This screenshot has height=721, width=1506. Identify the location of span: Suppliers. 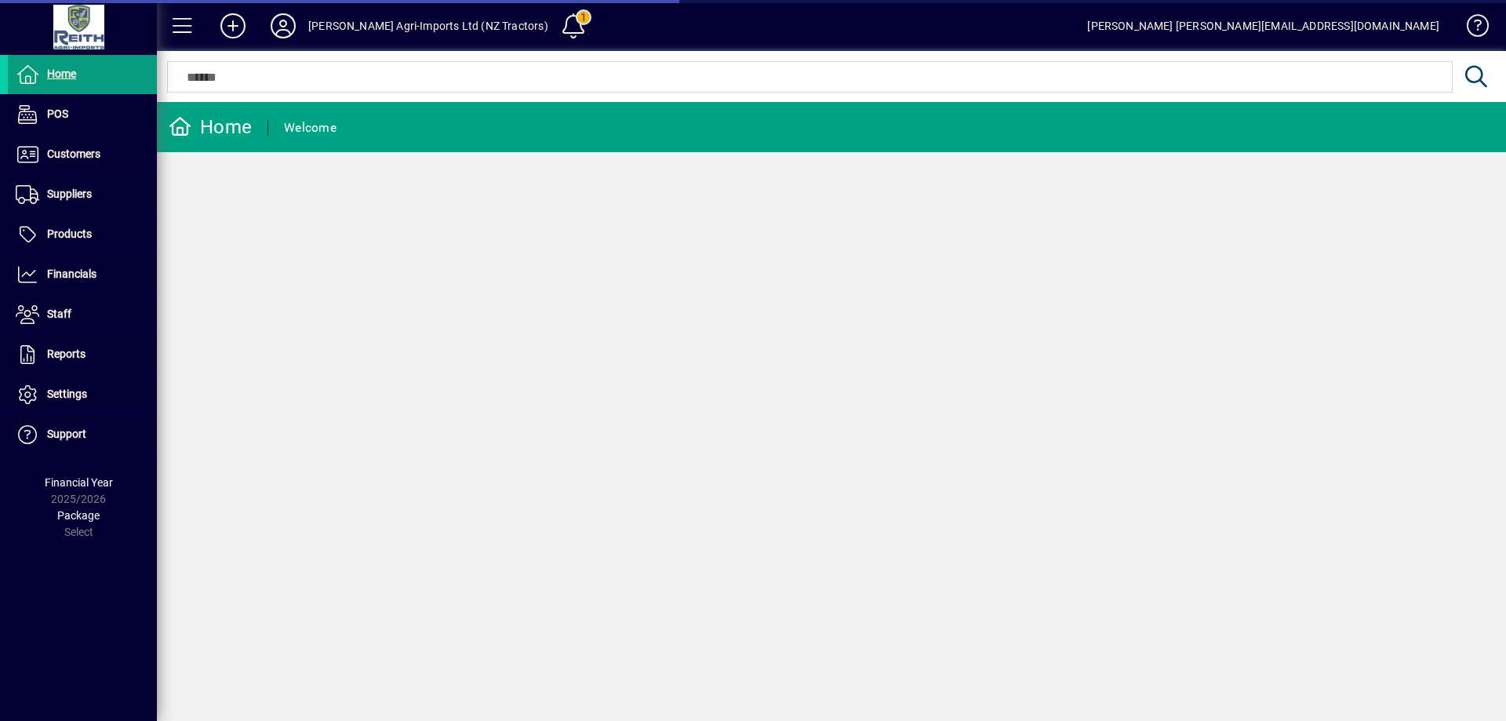
(69, 194).